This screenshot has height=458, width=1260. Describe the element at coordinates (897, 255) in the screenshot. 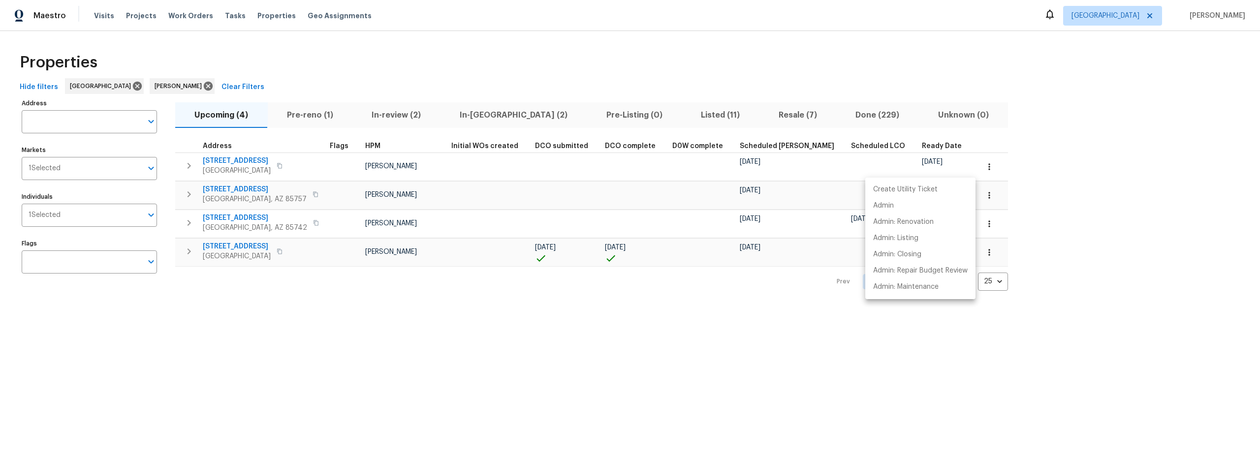

I see `p: Admin: Closing` at that location.